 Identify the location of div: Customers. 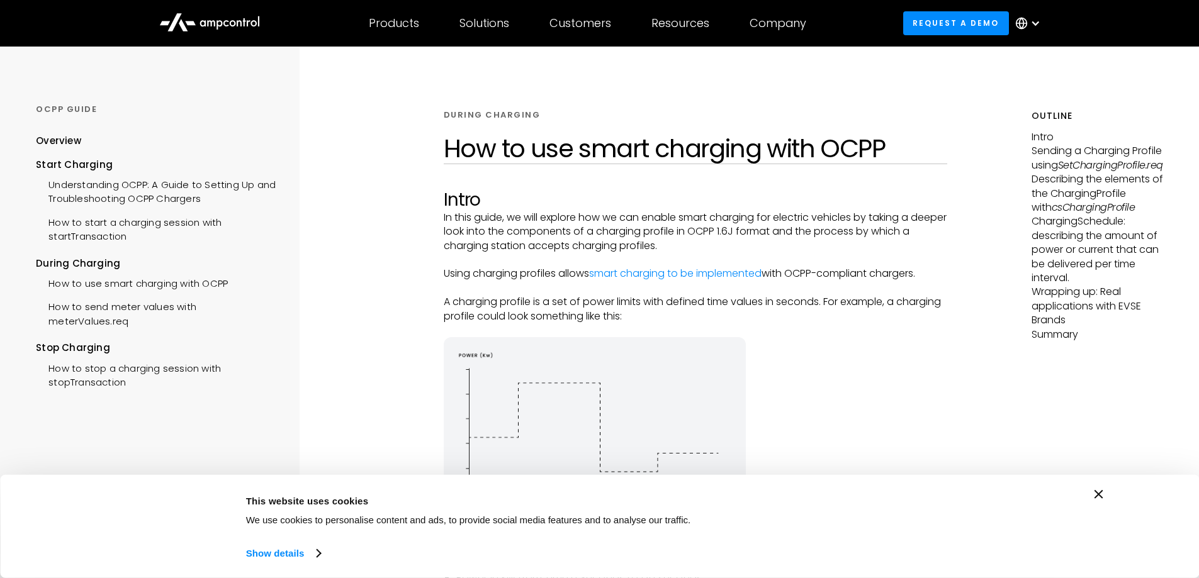
(580, 23).